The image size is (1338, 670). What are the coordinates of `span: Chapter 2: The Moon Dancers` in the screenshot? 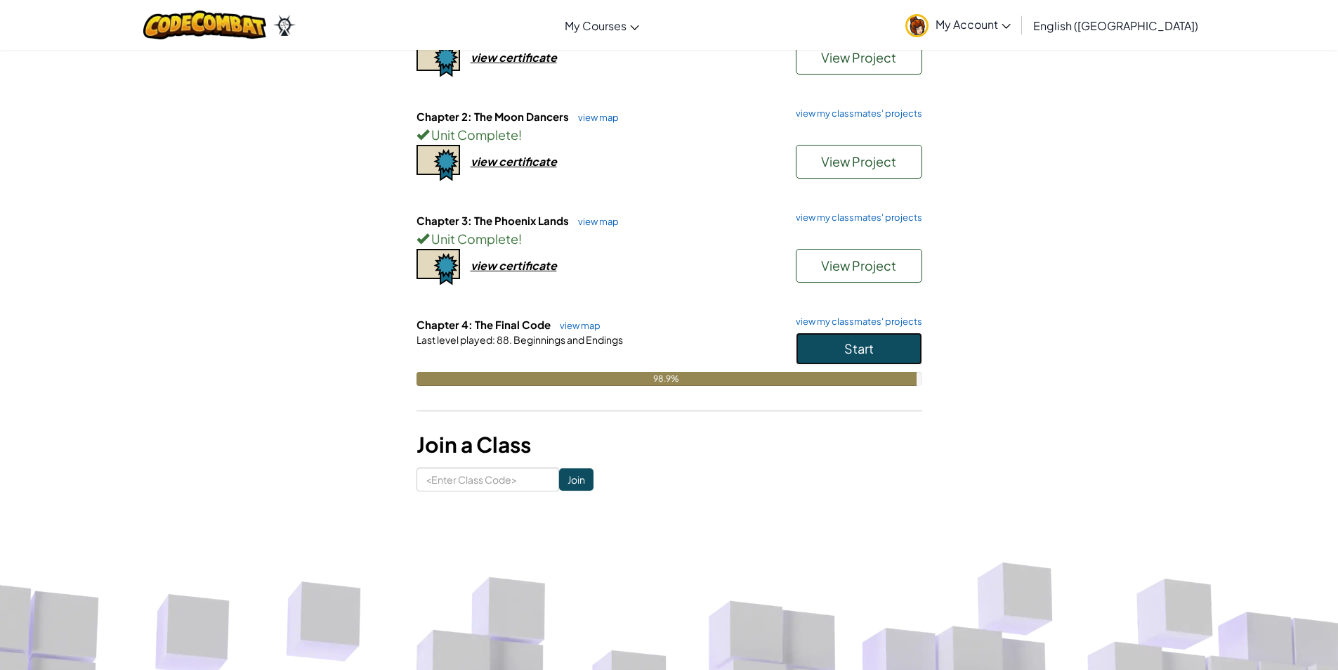 It's located at (494, 116).